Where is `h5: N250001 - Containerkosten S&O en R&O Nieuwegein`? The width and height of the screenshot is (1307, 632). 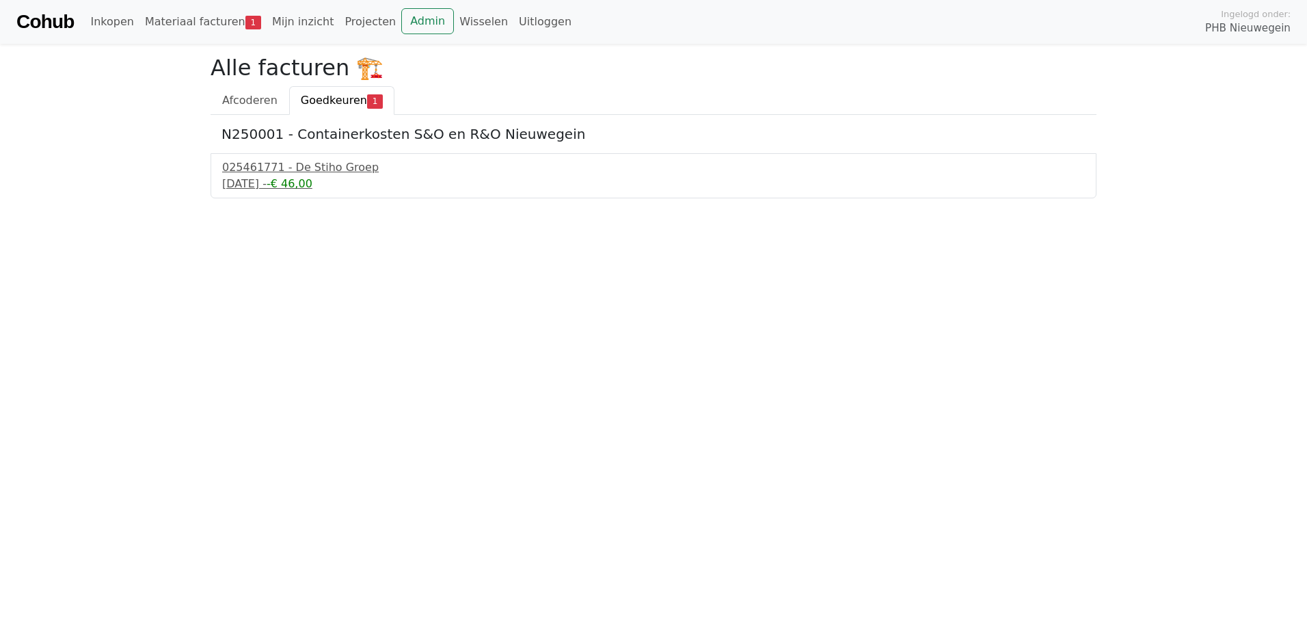 h5: N250001 - Containerkosten S&O en R&O Nieuwegein is located at coordinates (654, 134).